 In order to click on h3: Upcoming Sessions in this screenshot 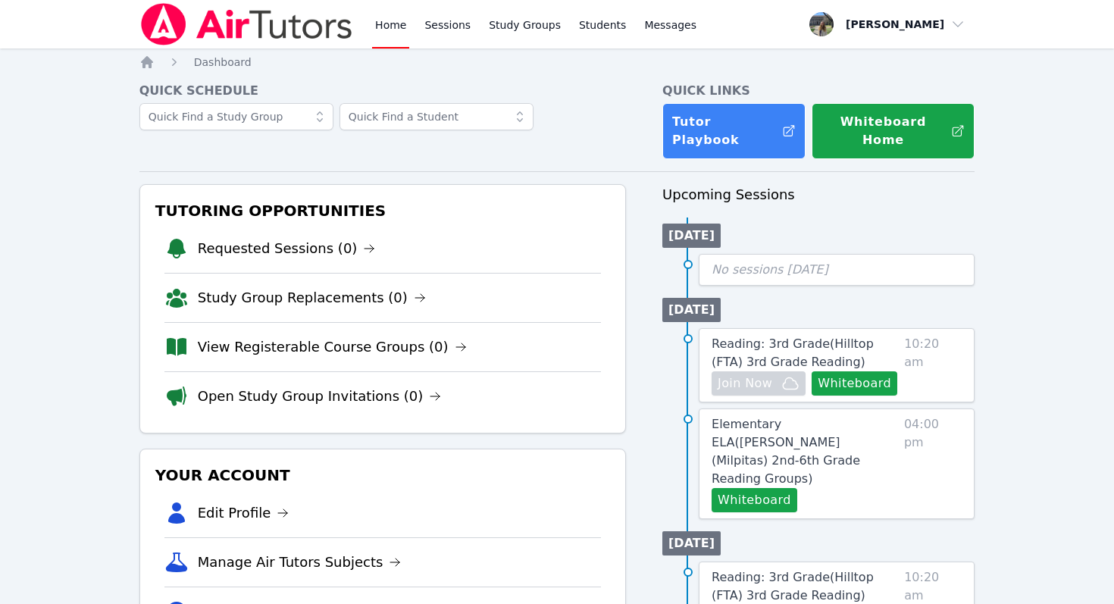, I will do `click(818, 195)`.